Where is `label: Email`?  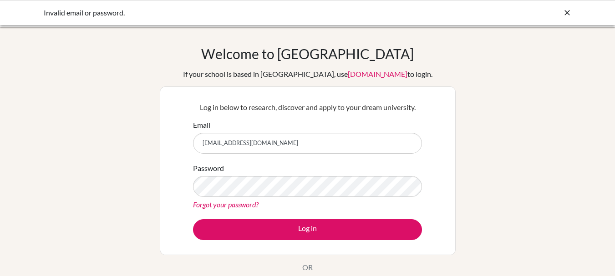
label: Email is located at coordinates (202, 125).